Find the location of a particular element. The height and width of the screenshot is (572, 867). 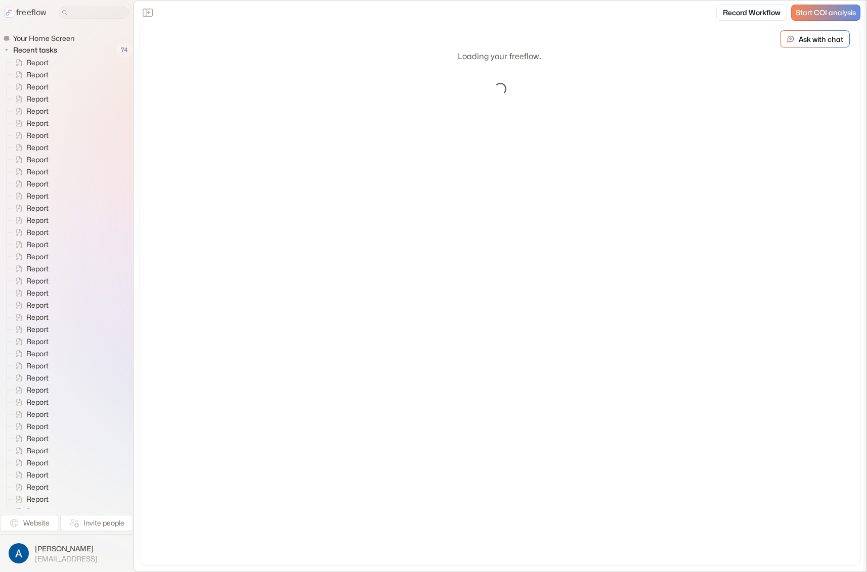

span: Your Home Screen is located at coordinates (44, 38).